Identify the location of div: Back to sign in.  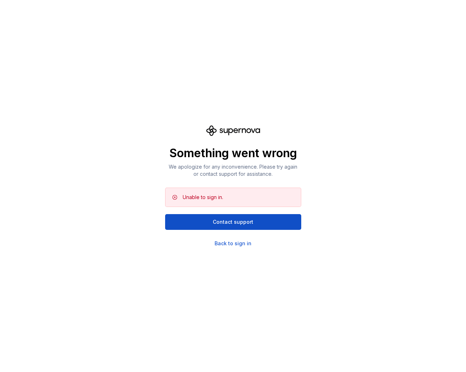
(233, 243).